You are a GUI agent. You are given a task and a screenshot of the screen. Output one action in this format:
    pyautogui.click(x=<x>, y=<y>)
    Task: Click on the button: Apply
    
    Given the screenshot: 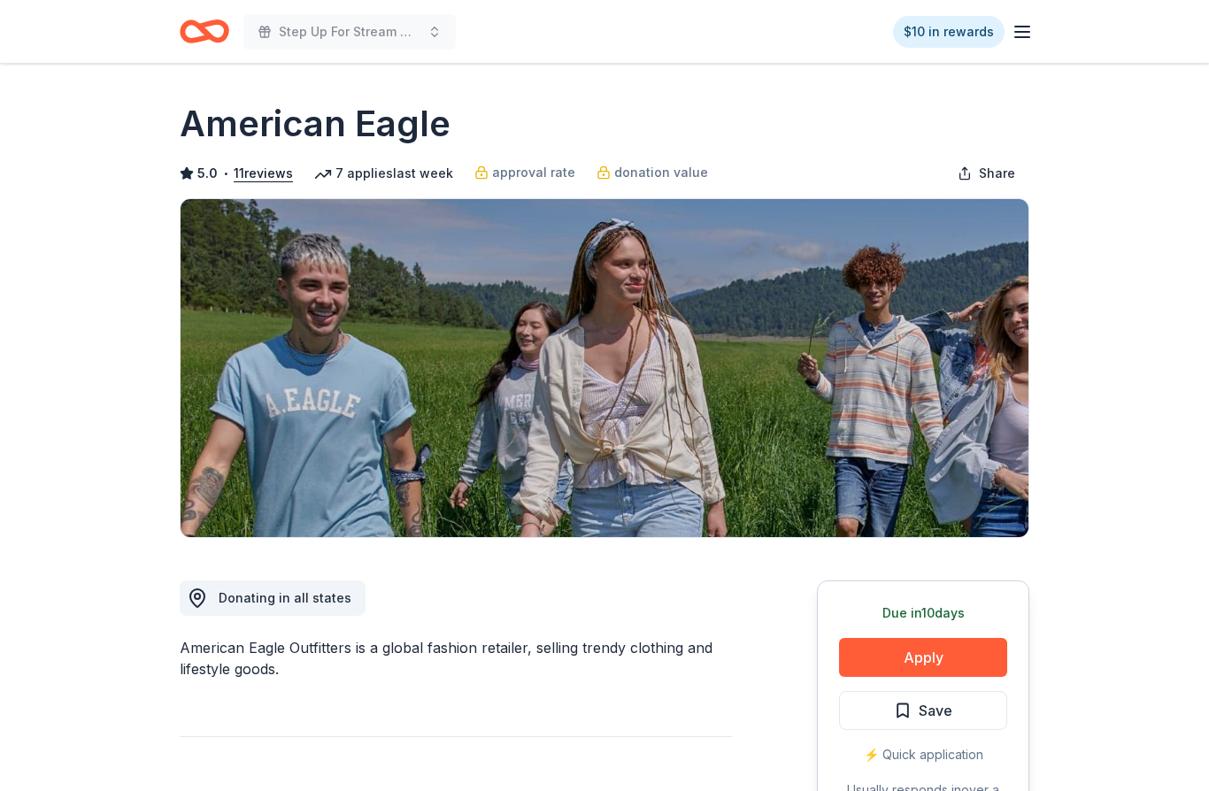 What is the action you would take?
    pyautogui.click(x=923, y=658)
    